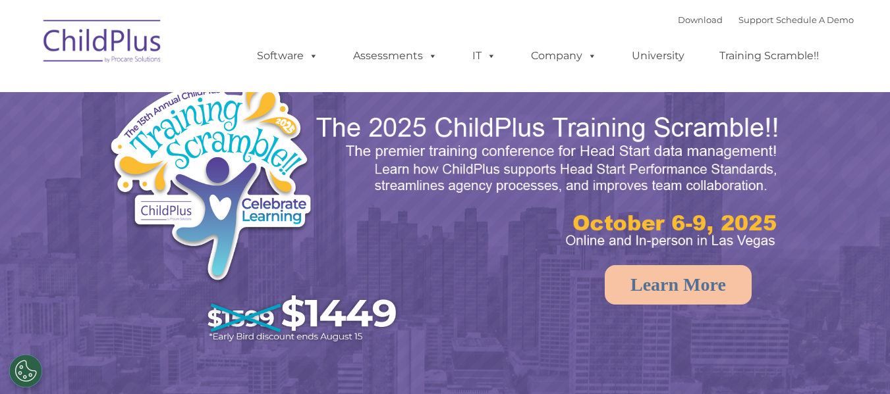  I want to click on a: Company, so click(564, 56).